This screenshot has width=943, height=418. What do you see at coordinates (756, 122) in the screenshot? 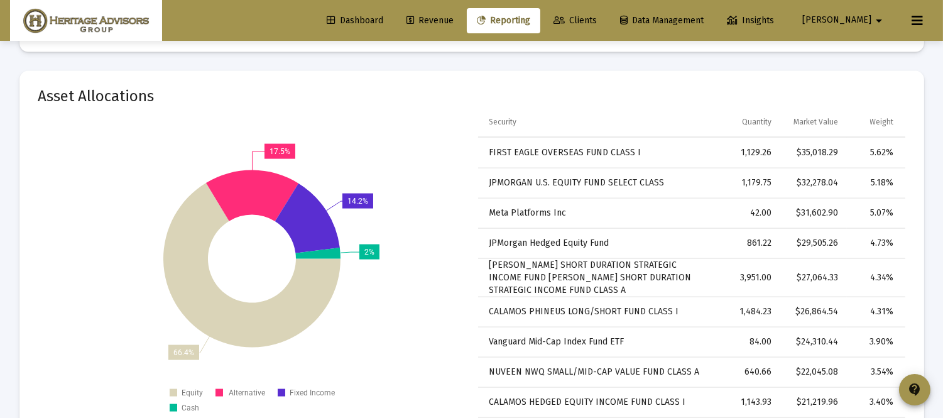
I see `div: Quantity` at bounding box center [756, 122].